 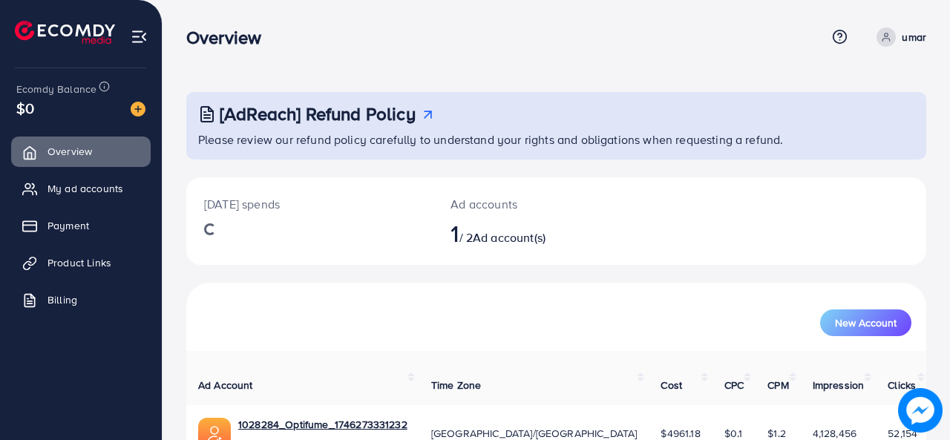 What do you see at coordinates (56, 89) in the screenshot?
I see `span: Ecomdy Balance` at bounding box center [56, 89].